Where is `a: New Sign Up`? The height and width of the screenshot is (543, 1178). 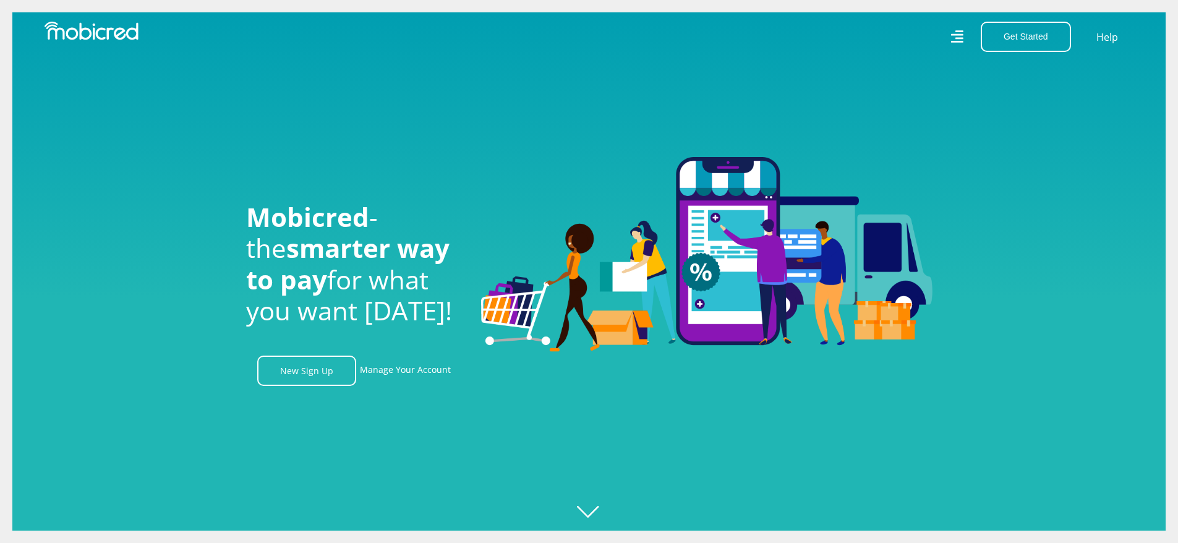
a: New Sign Up is located at coordinates (307, 370).